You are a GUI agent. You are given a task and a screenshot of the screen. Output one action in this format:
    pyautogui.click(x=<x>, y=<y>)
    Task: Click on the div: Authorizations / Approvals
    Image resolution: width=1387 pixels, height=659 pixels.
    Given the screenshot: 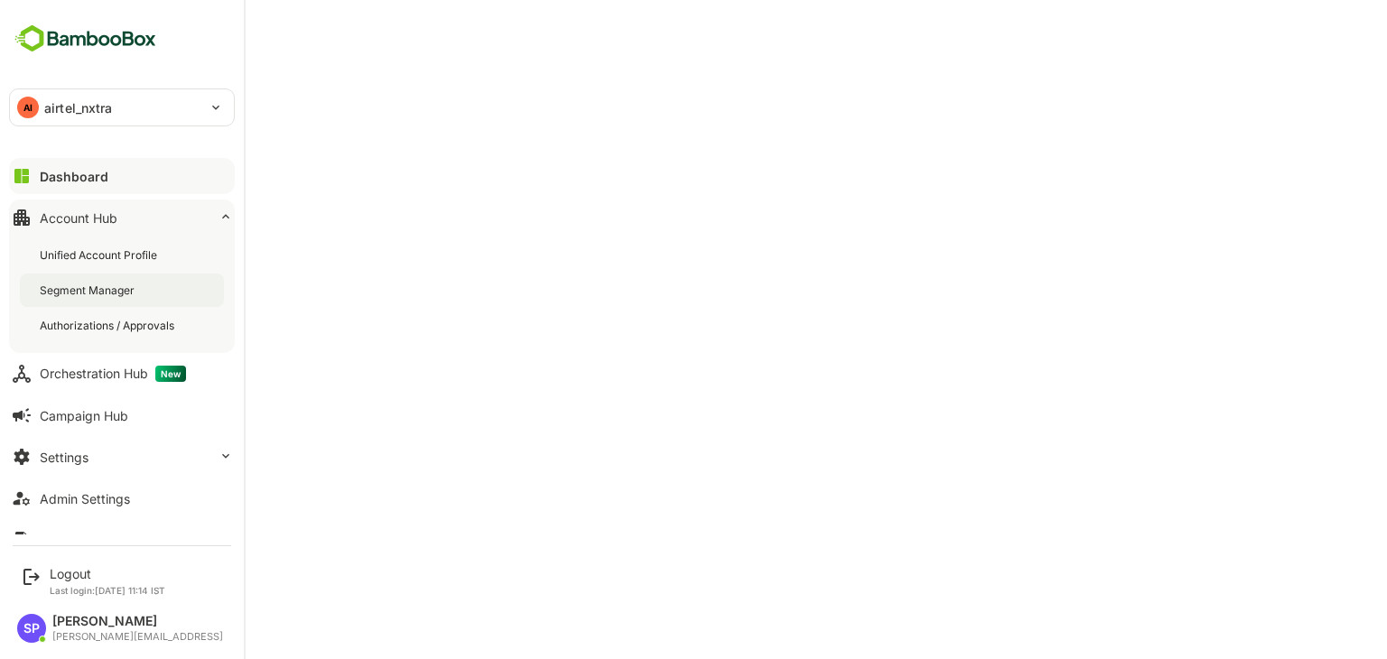 What is the action you would take?
    pyautogui.click(x=108, y=325)
    